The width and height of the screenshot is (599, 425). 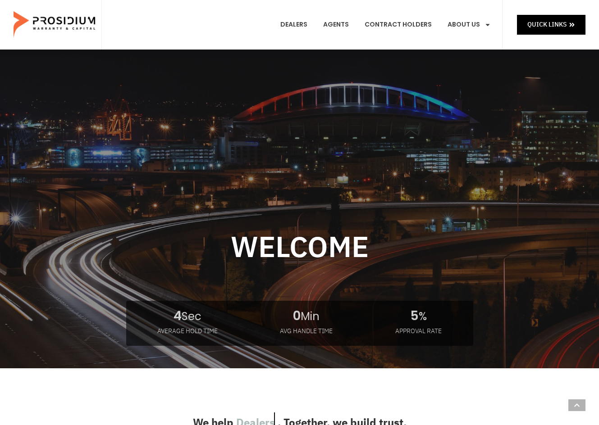 What do you see at coordinates (551, 24) in the screenshot?
I see `a: Quick Links` at bounding box center [551, 24].